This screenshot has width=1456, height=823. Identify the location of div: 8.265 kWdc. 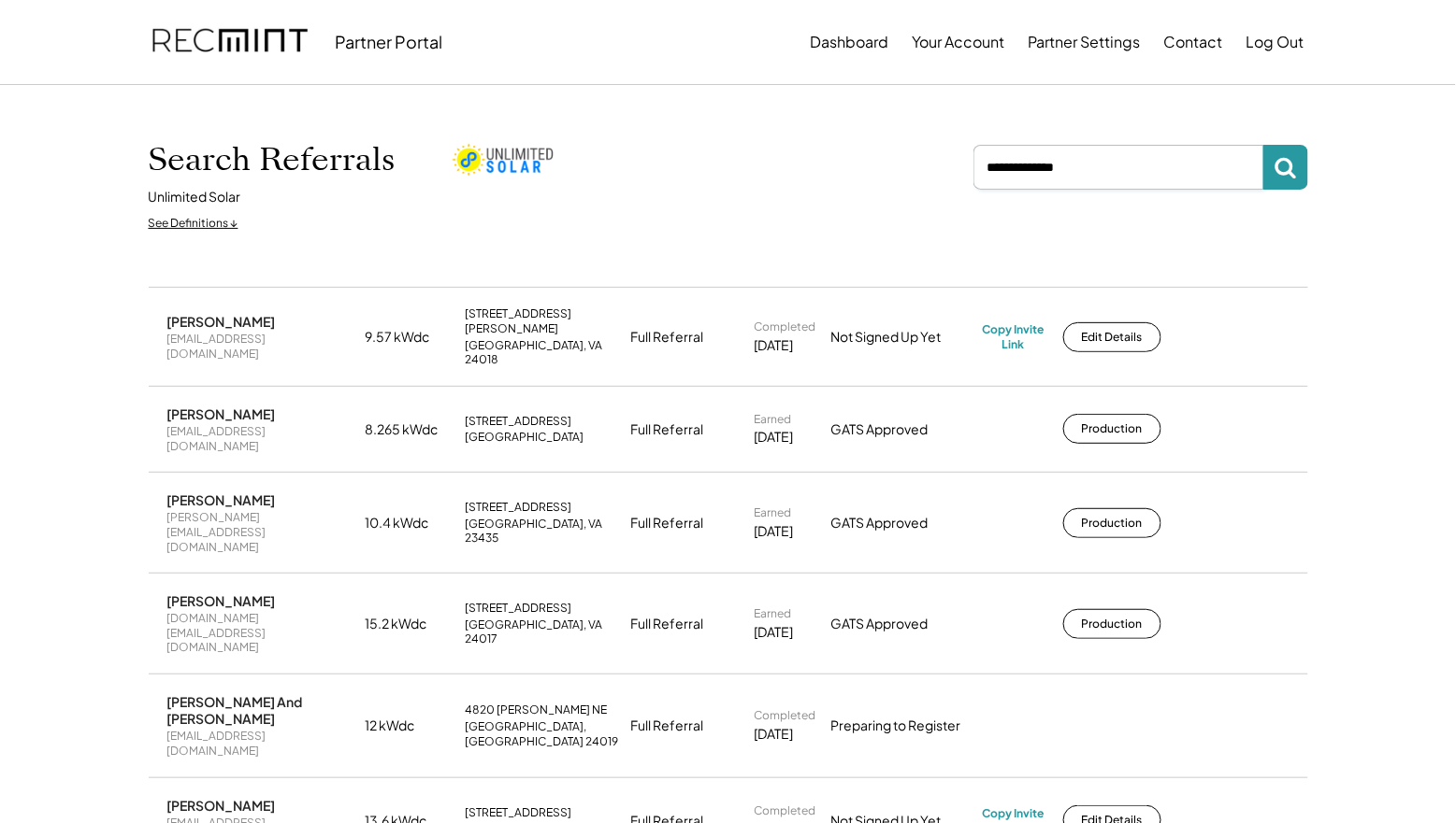
(410, 430).